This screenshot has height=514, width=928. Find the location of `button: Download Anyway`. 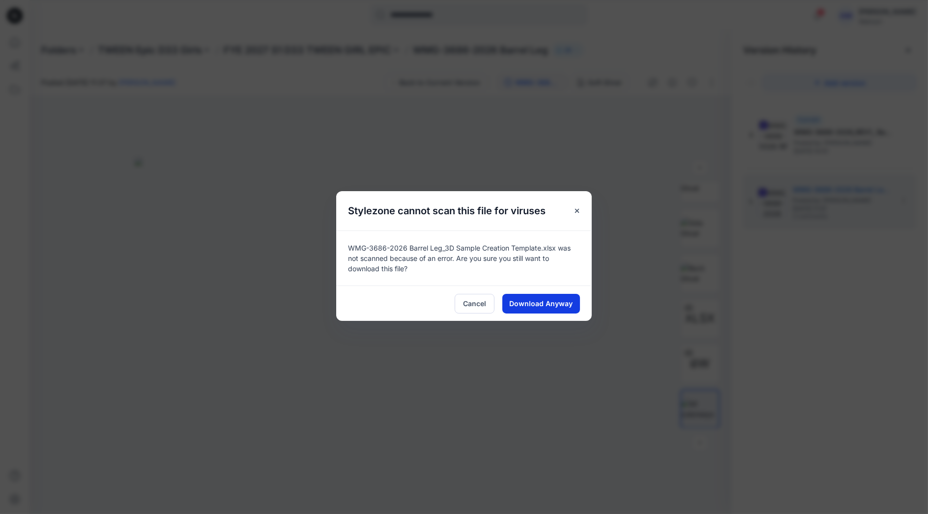

button: Download Anyway is located at coordinates (541, 304).